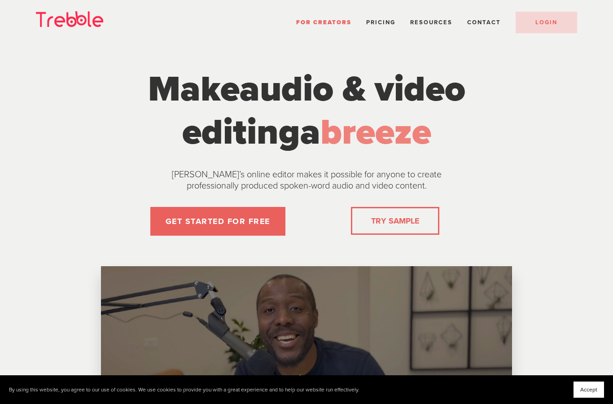  I want to click on a: For Creators, so click(324, 22).